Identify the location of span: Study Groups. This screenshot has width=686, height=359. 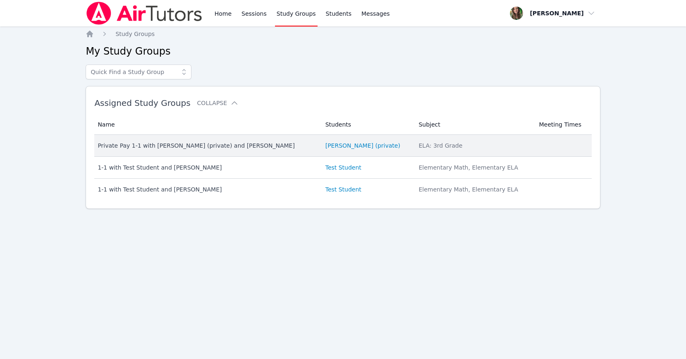
(135, 34).